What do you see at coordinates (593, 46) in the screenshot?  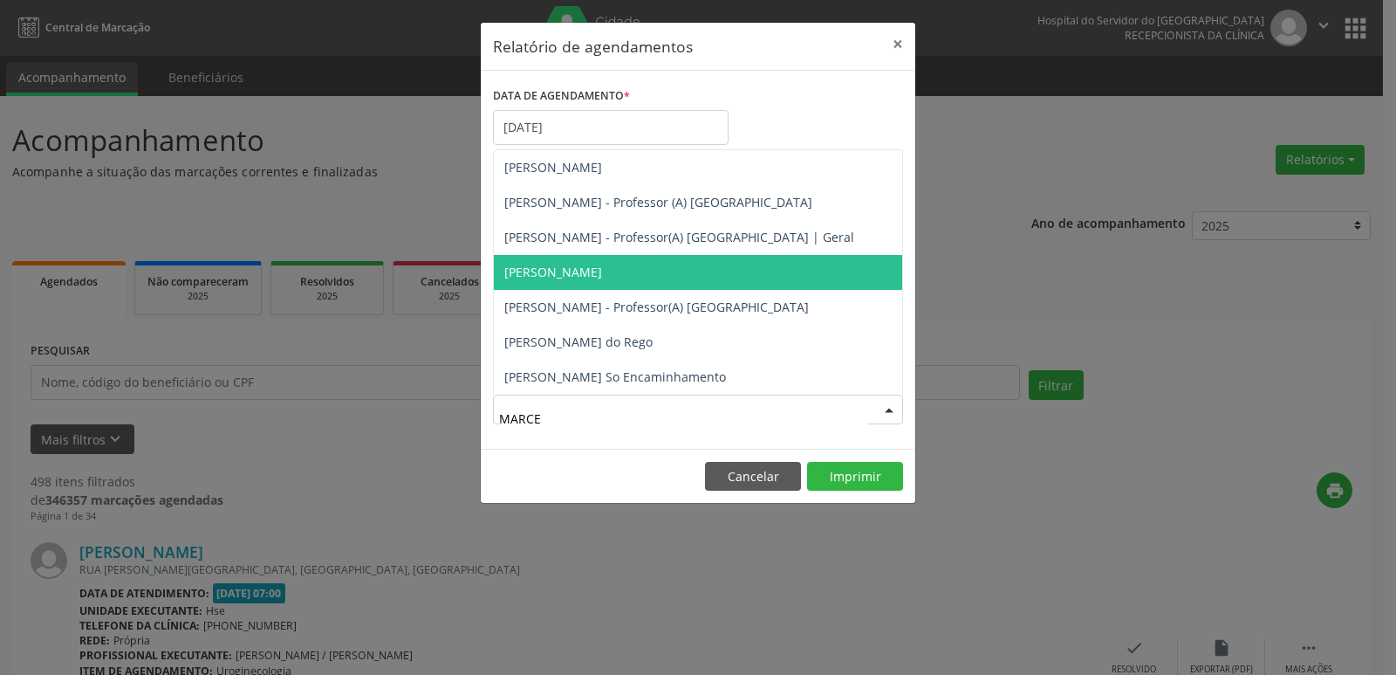 I see `h5: Relatório de agendamentos` at bounding box center [593, 46].